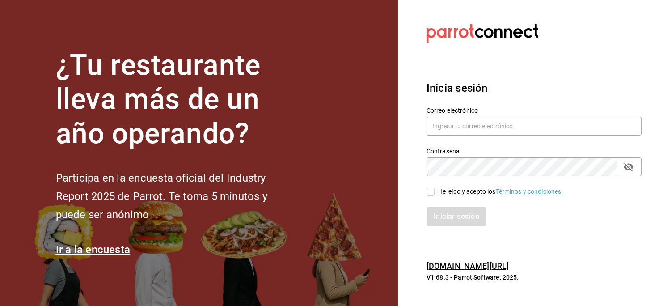 The image size is (663, 306). Describe the element at coordinates (534, 88) in the screenshot. I see `h3: Inicia sesión` at that location.